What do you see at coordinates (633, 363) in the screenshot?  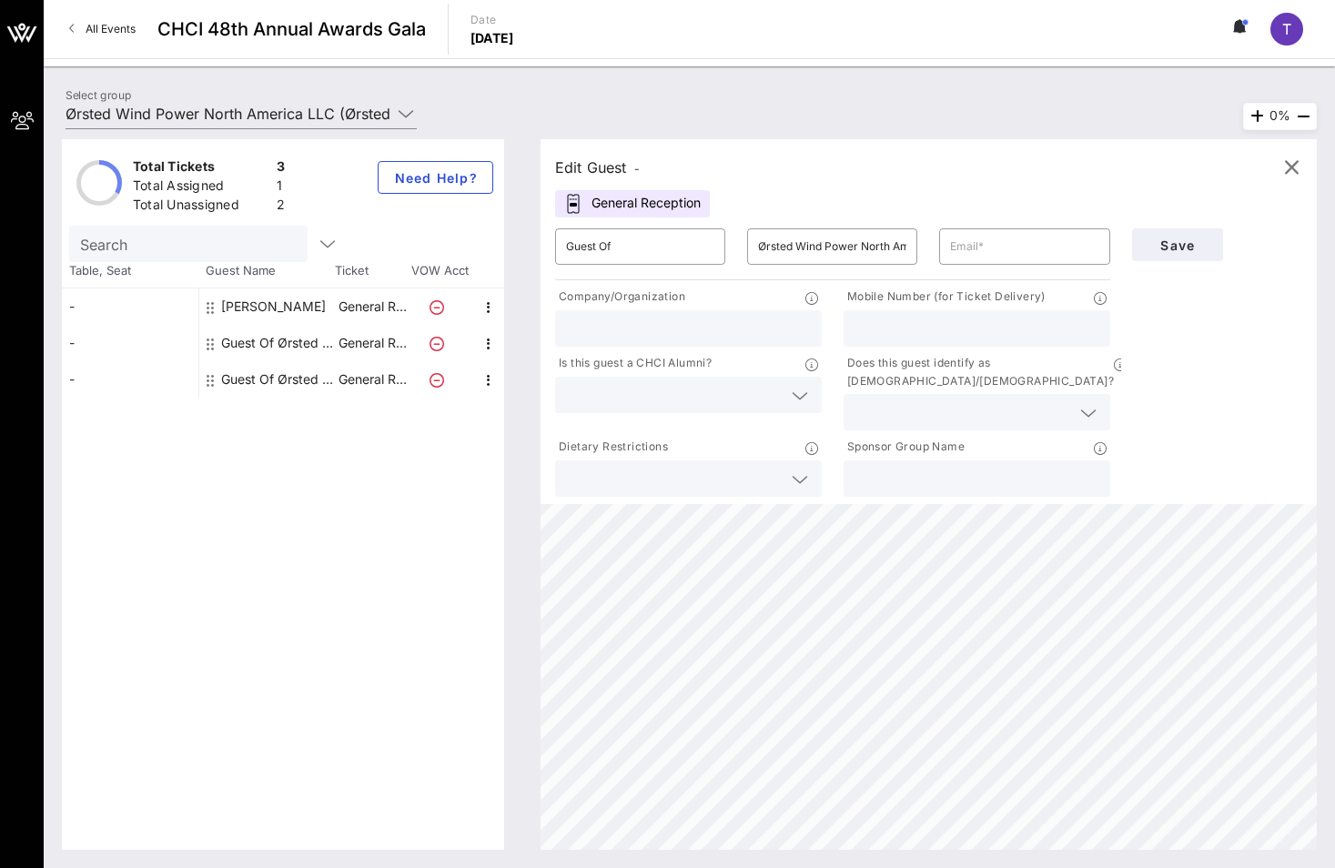 I see `p: Is this guest a CHCI Alumni?` at bounding box center [633, 363].